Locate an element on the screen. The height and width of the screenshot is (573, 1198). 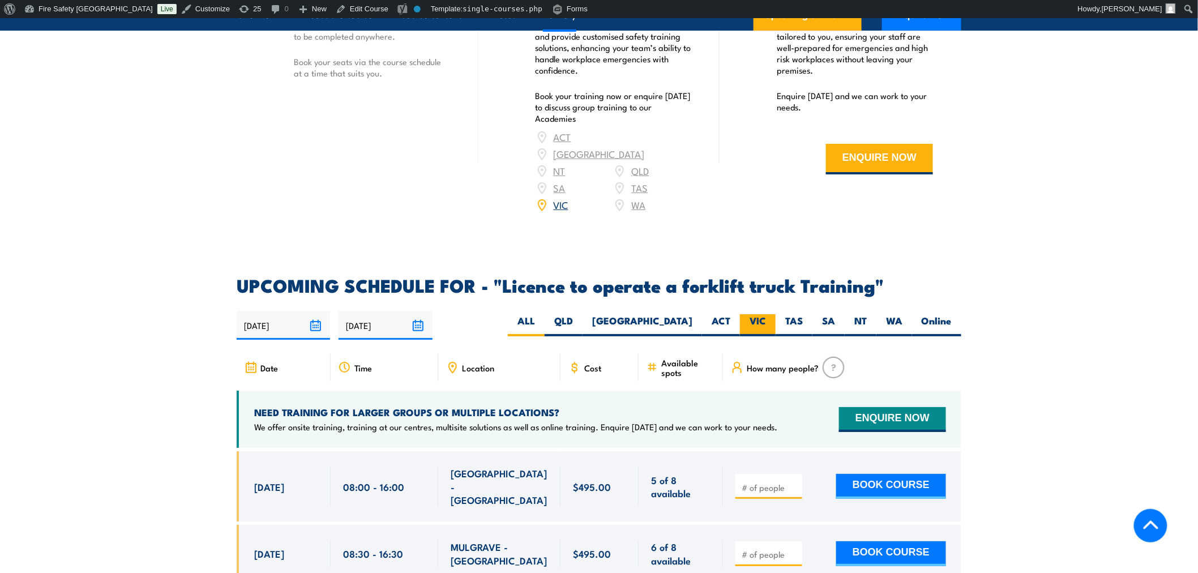
label: NT is located at coordinates (861, 325).